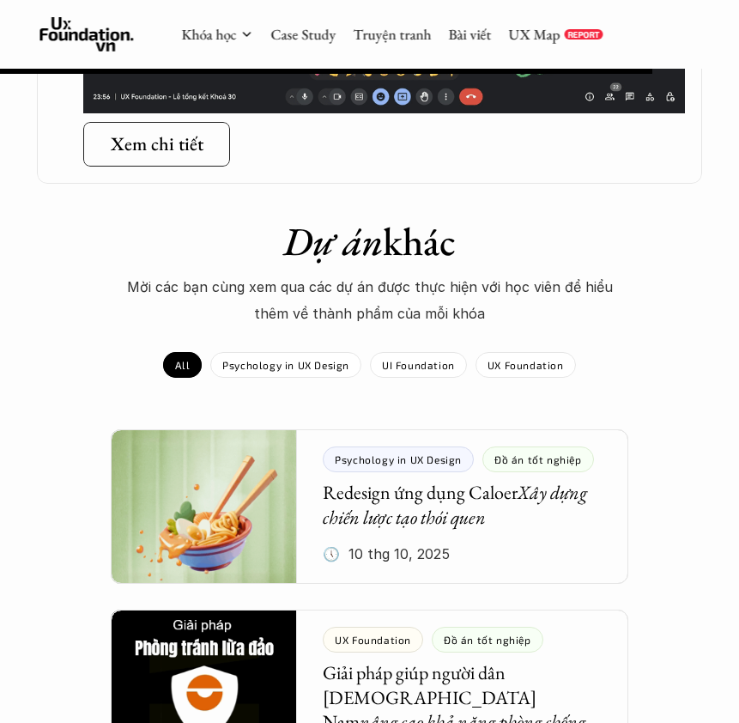  I want to click on h5: Xem chi tiết, so click(157, 144).